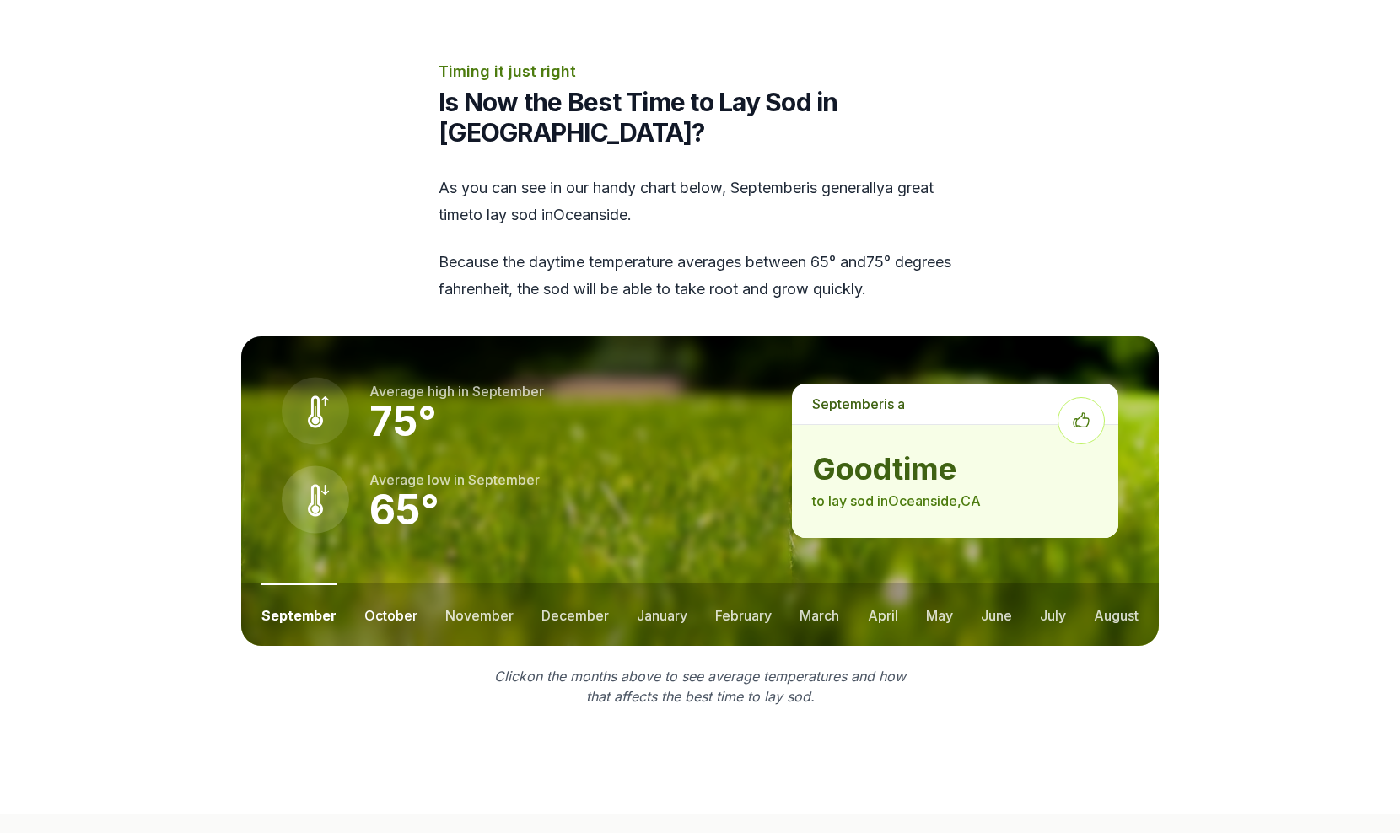 This screenshot has width=1400, height=833. What do you see at coordinates (575, 615) in the screenshot?
I see `button: december` at bounding box center [575, 615].